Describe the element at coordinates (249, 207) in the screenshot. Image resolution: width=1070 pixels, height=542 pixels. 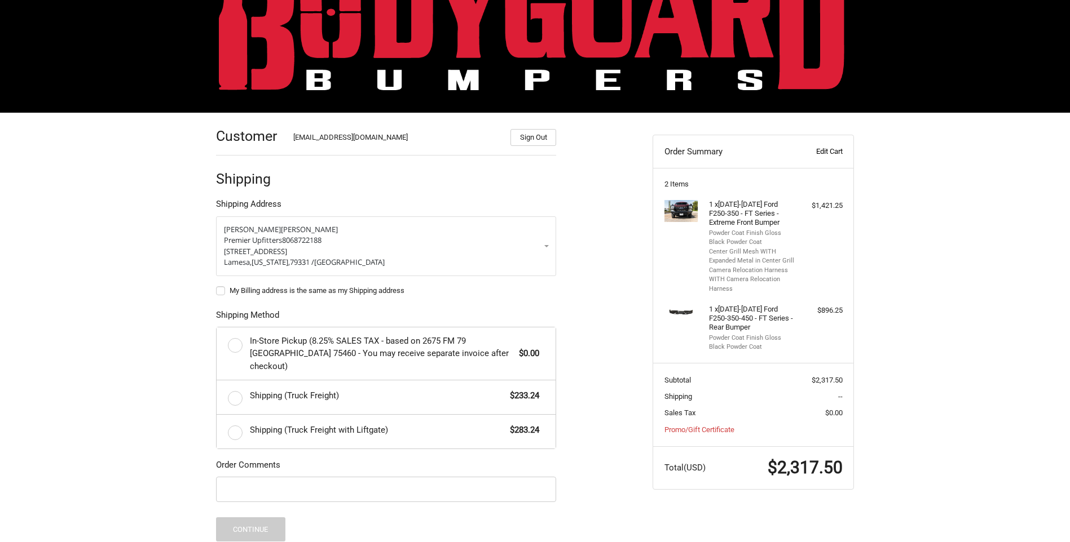
I see `legend: Shipping Address` at that location.